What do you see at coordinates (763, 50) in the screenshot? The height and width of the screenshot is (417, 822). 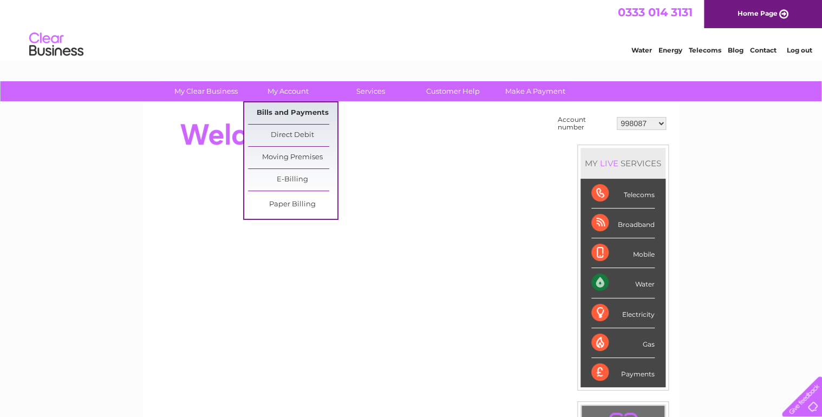 I see `a: Contact` at bounding box center [763, 50].